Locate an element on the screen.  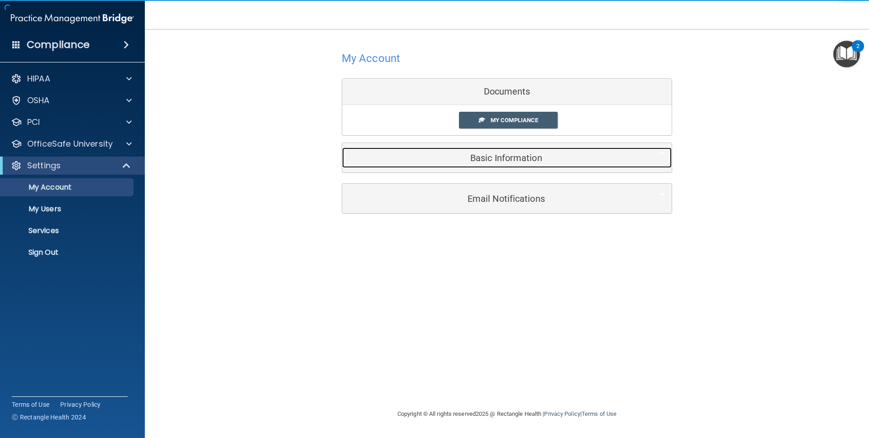
p: HIPAA is located at coordinates (38, 79).